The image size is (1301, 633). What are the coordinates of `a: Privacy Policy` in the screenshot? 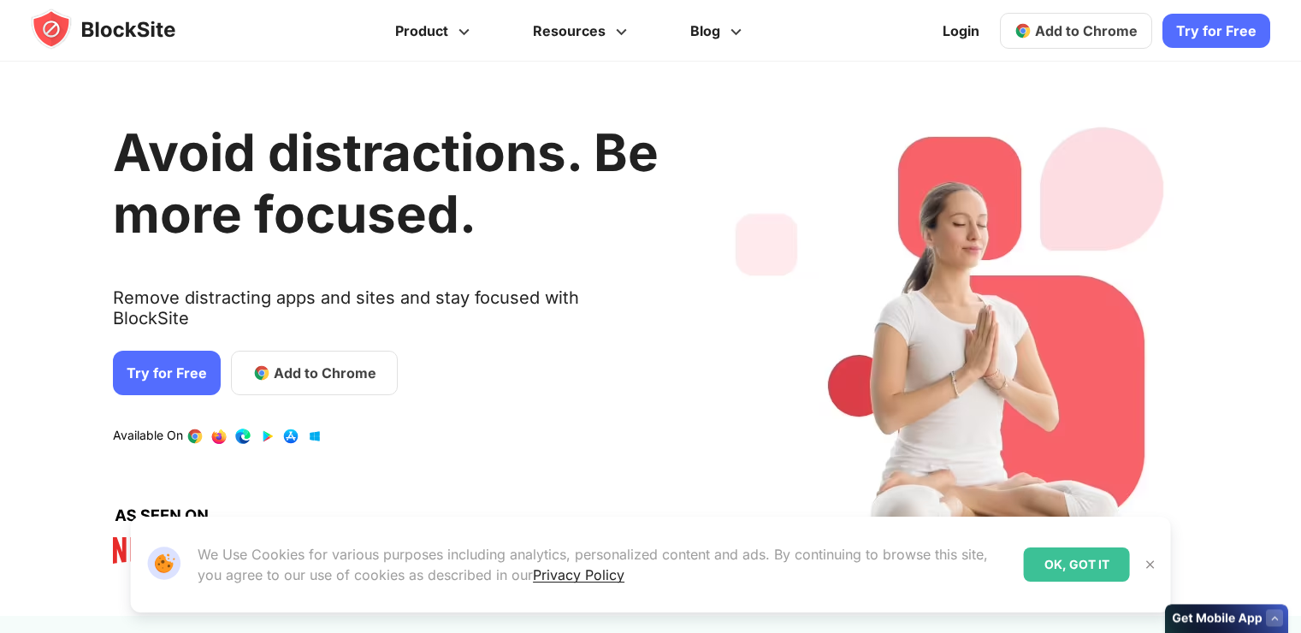 It's located at (578, 575).